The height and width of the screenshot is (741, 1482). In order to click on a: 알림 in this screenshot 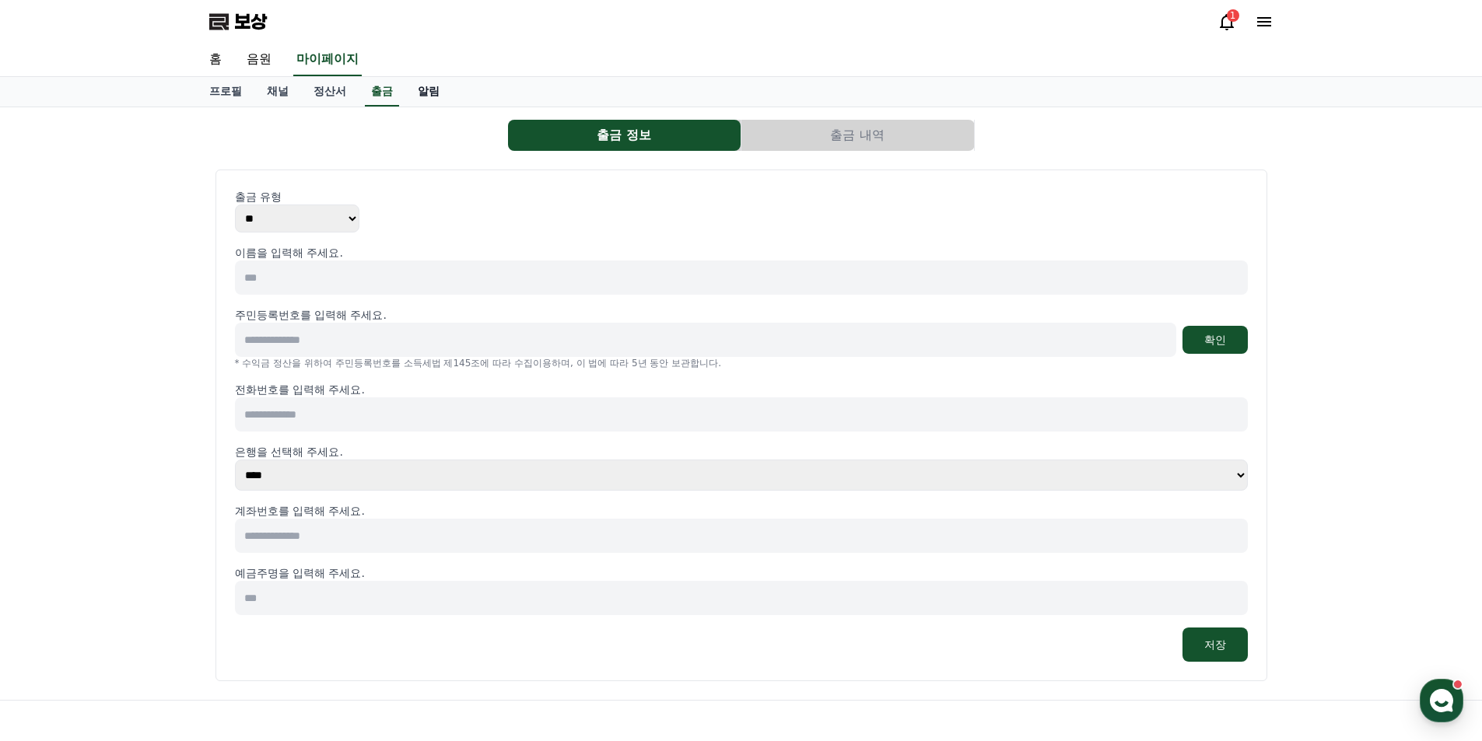, I will do `click(429, 92)`.